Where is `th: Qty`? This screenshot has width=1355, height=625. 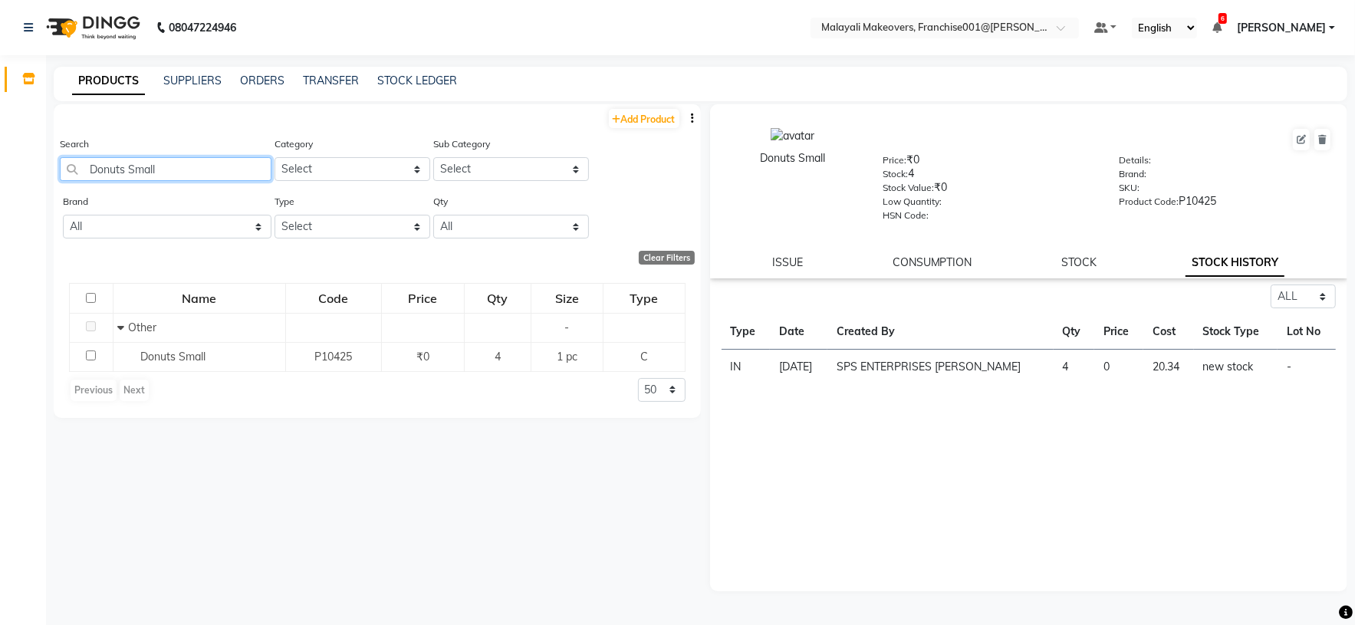
th: Qty is located at coordinates (1074, 332).